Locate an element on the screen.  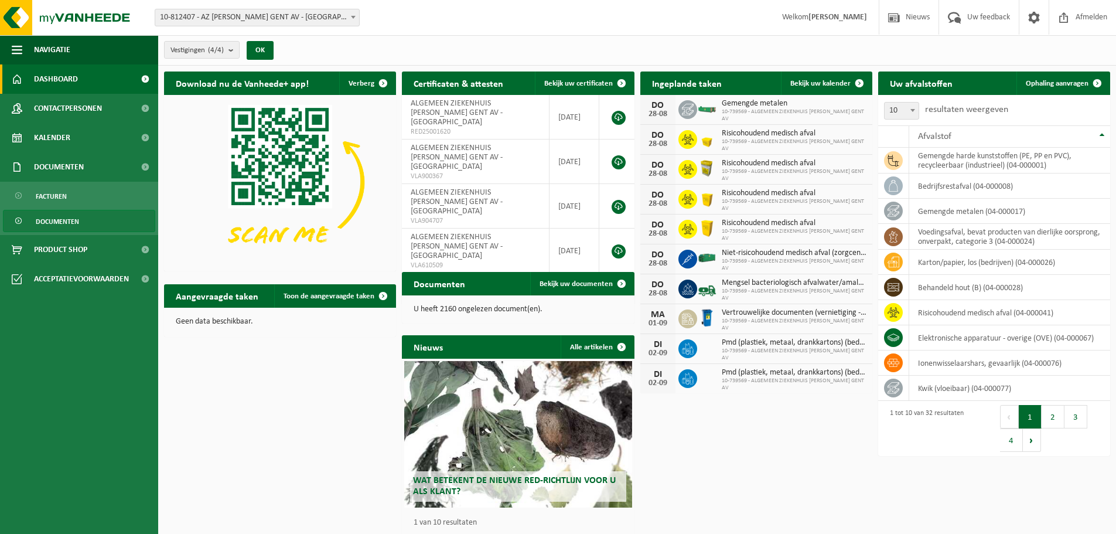
h2: Uw afvalstoffen is located at coordinates (921, 83).